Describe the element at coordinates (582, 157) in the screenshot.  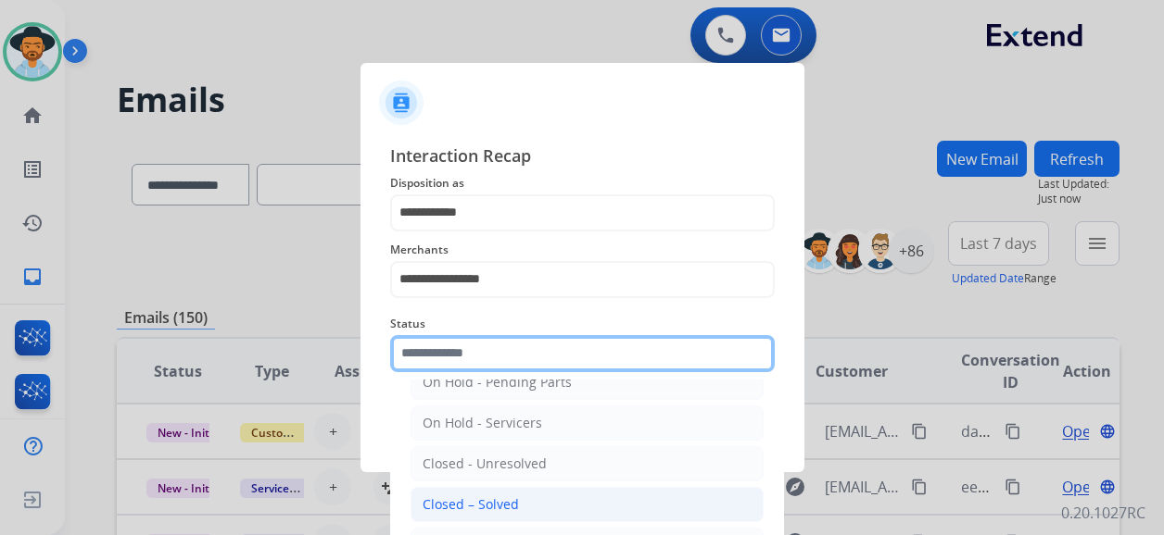
I see `span: Interaction Recap` at that location.